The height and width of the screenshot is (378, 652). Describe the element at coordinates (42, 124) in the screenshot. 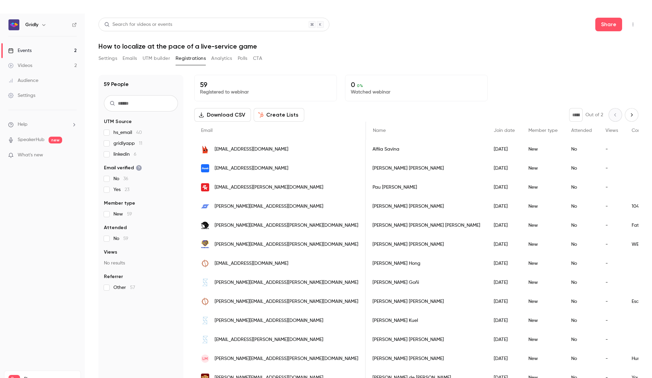

I see `li: help-dropdown-opener` at that location.